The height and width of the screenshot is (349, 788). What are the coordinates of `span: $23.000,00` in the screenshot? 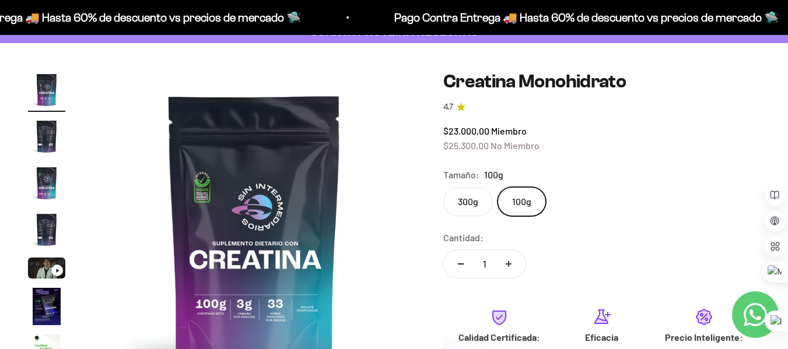 It's located at (466, 131).